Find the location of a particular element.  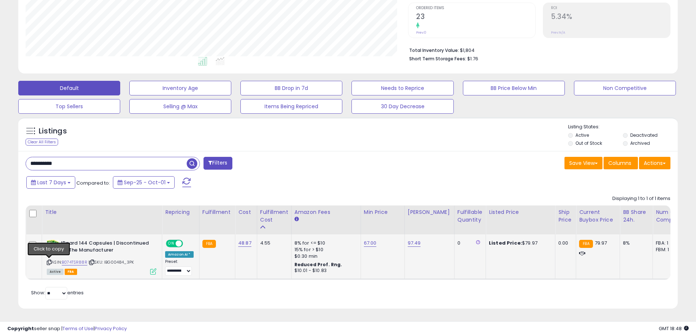

div: ASIN: is located at coordinates (102, 257).